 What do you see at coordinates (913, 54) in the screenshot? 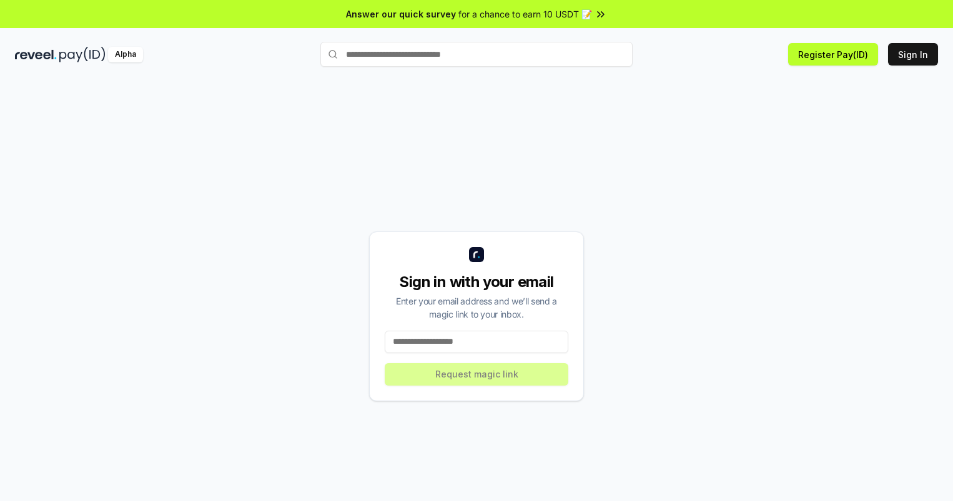
I see `button: Sign In` at bounding box center [913, 54].